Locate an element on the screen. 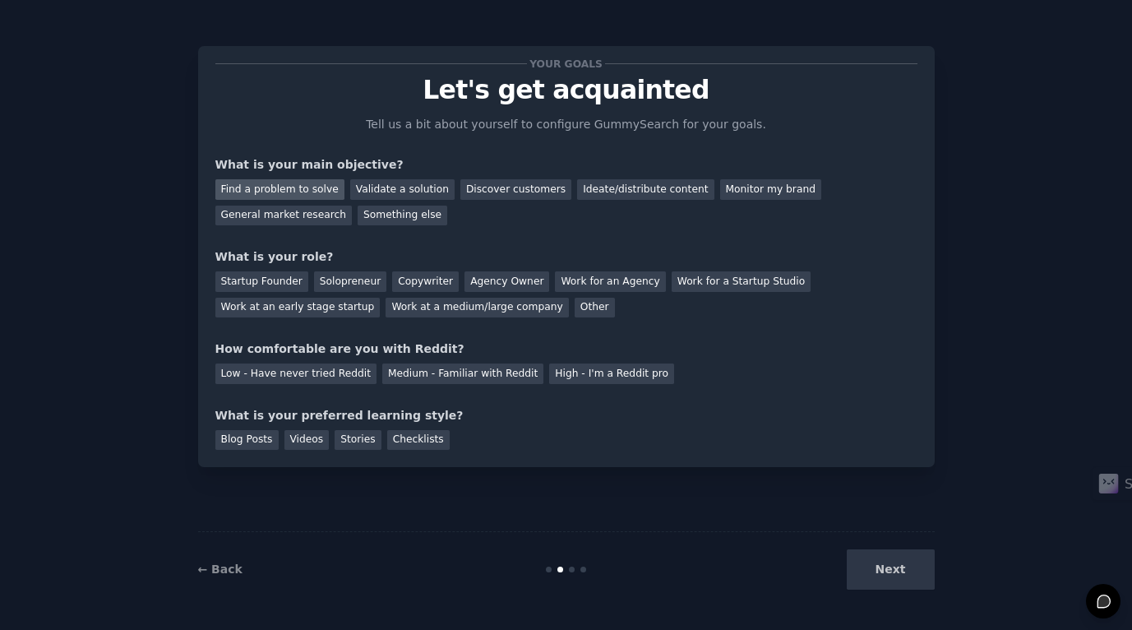 The image size is (1132, 630). div: Monitor my brand is located at coordinates (770, 189).